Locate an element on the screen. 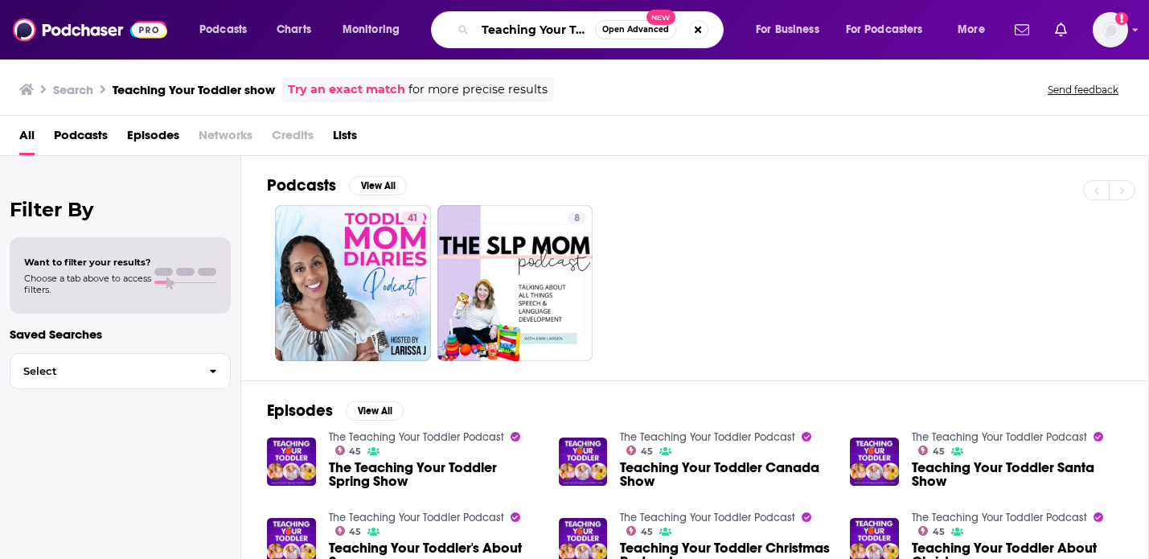  h2: Podcasts is located at coordinates (301, 185).